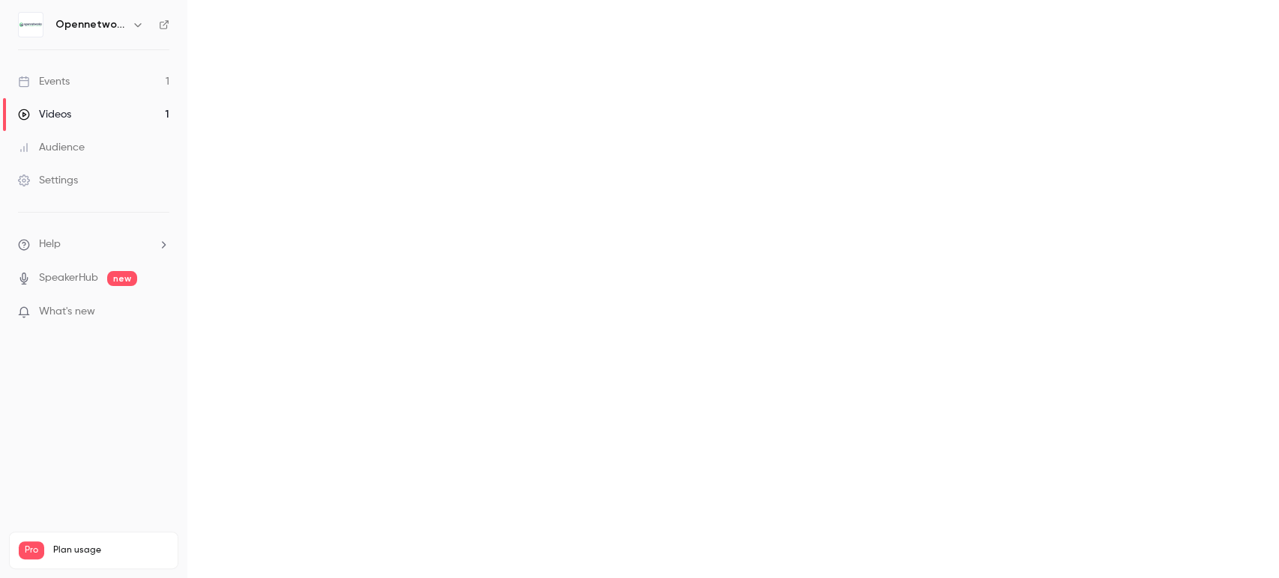 The image size is (1279, 578). What do you see at coordinates (111, 551) in the screenshot?
I see `span: Plan usage` at bounding box center [111, 551].